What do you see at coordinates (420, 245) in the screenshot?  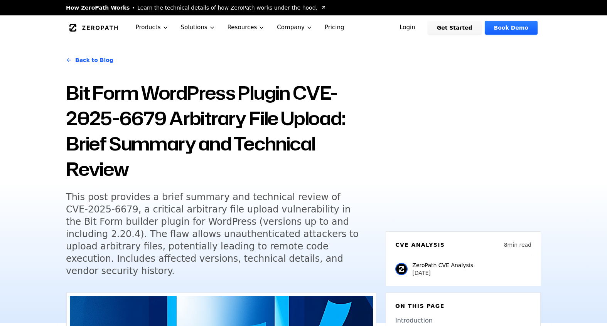 I see `h6: CVE Analysis` at bounding box center [420, 245].